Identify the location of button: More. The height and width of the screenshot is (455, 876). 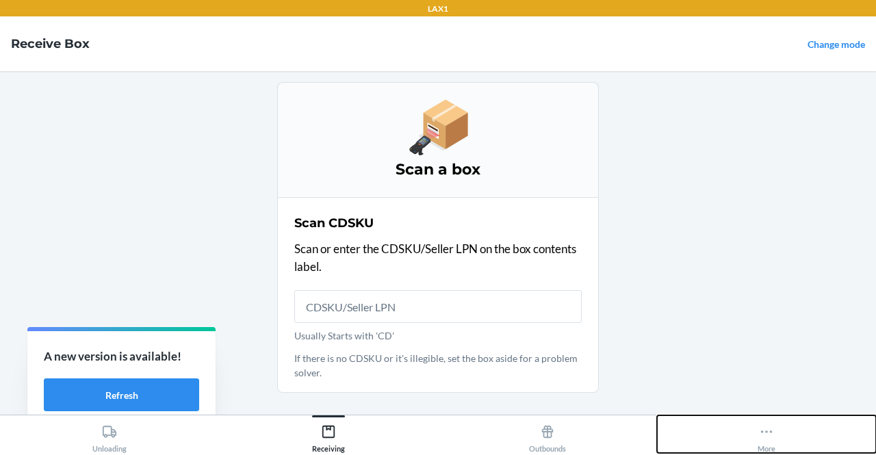
(766, 434).